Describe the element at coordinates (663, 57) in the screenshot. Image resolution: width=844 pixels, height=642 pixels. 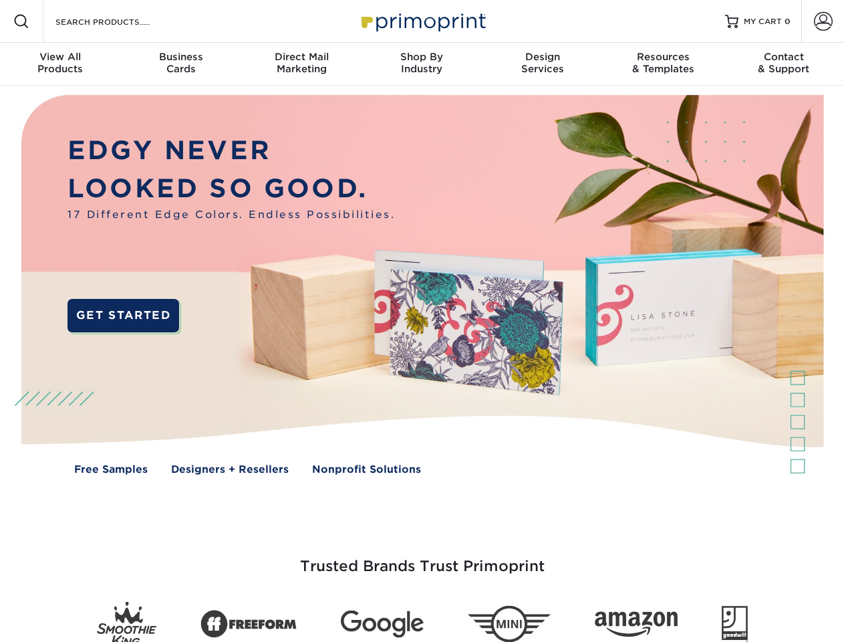
I see `span: Resources` at that location.